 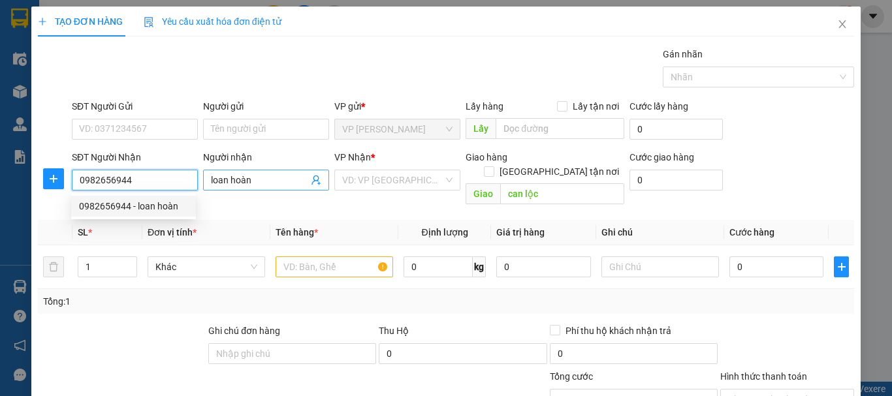 I want to click on span: close, so click(x=842, y=24).